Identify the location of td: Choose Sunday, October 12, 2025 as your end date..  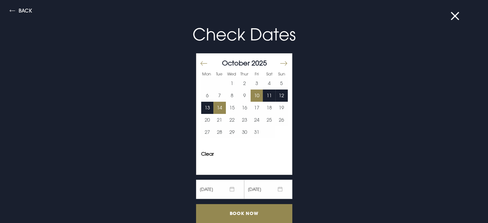
(282, 96).